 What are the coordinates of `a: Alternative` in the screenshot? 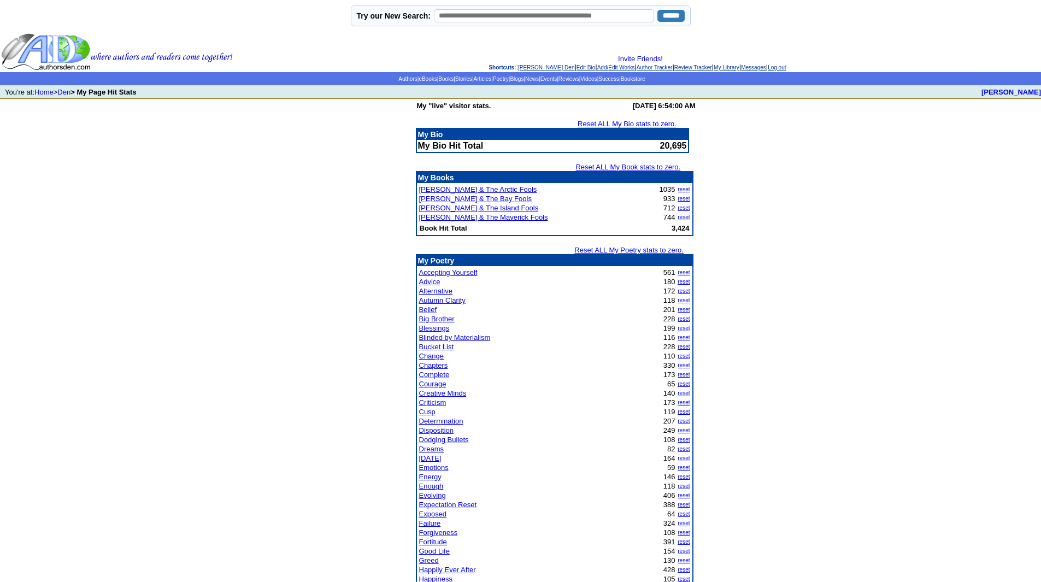 It's located at (436, 291).